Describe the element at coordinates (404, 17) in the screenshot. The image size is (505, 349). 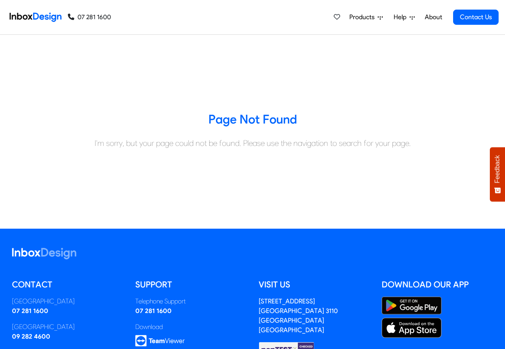
I see `a: Help` at that location.